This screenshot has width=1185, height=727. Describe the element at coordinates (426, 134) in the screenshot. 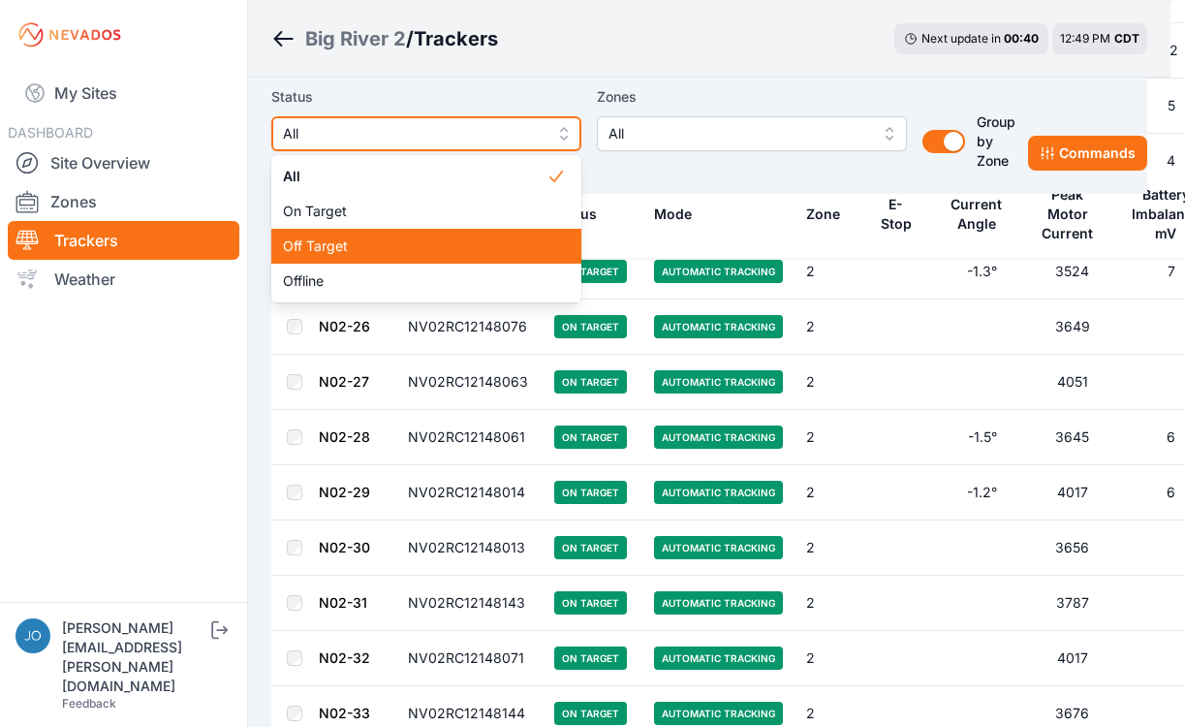

I see `button: All` at that location.